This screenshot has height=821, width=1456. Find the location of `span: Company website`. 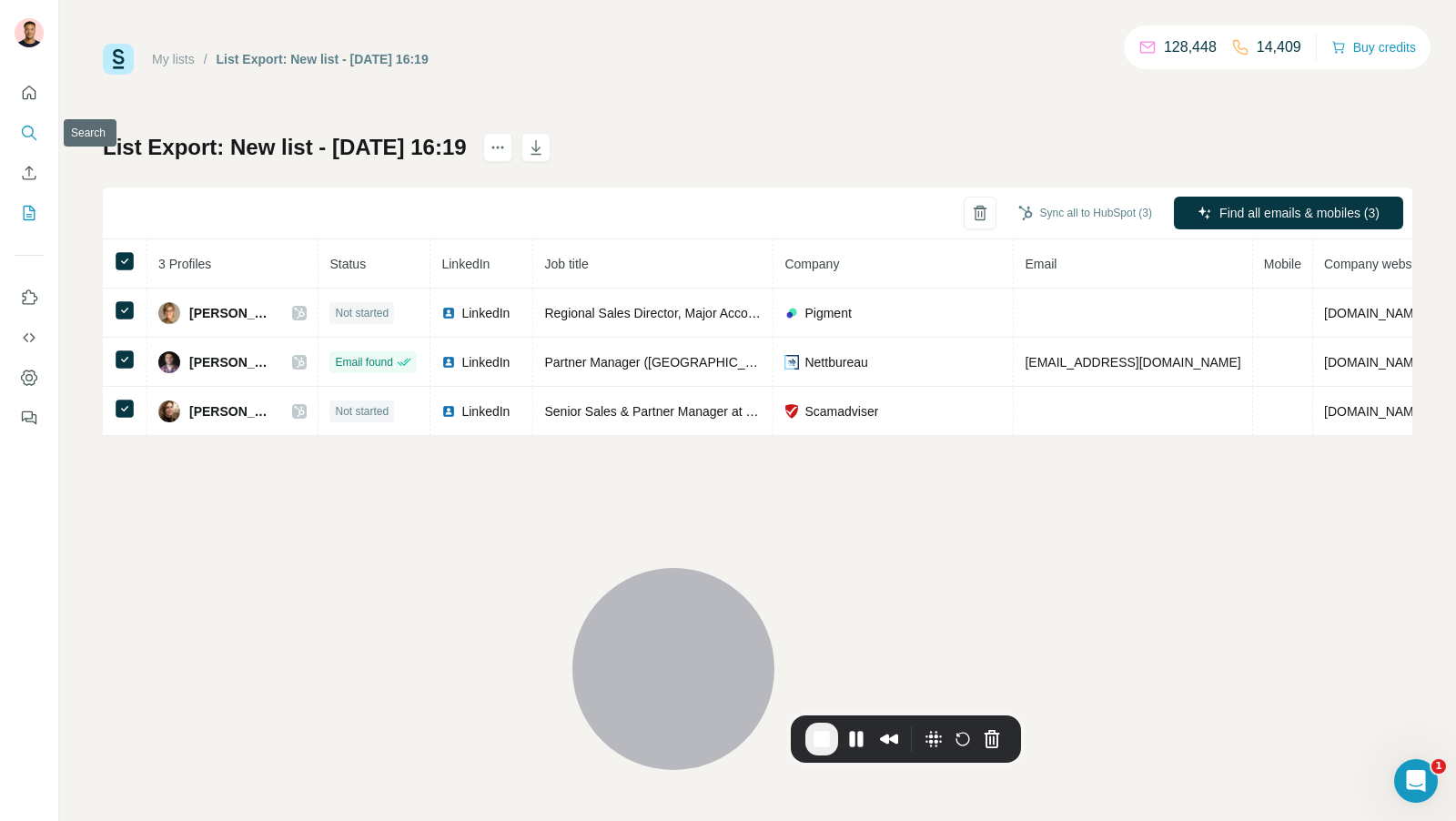

span: Company website is located at coordinates (1374, 264).